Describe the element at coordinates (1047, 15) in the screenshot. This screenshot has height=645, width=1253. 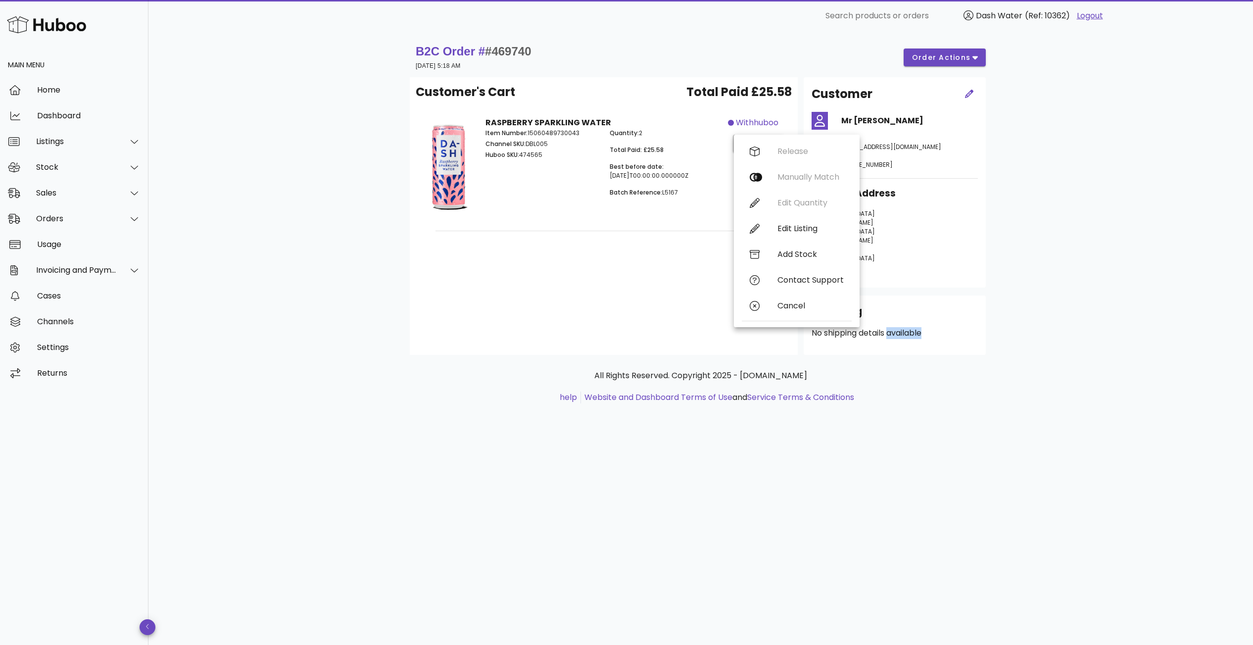
I see `span: (Ref: 10362)` at that location.